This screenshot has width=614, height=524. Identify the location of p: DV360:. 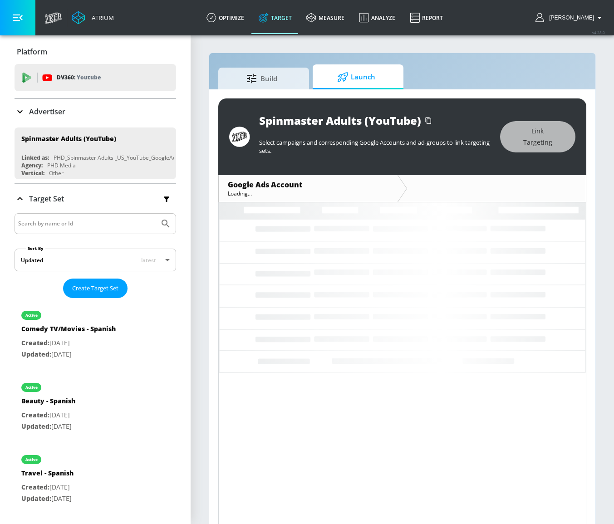
(79, 78).